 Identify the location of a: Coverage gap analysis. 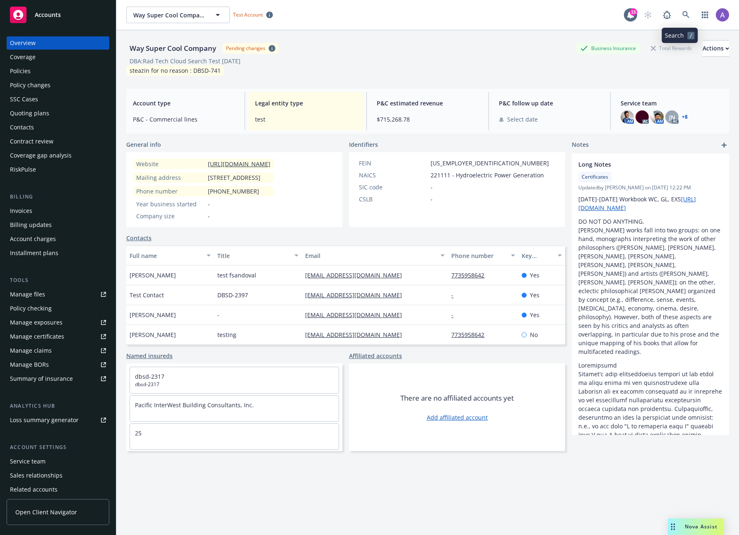
(58, 156).